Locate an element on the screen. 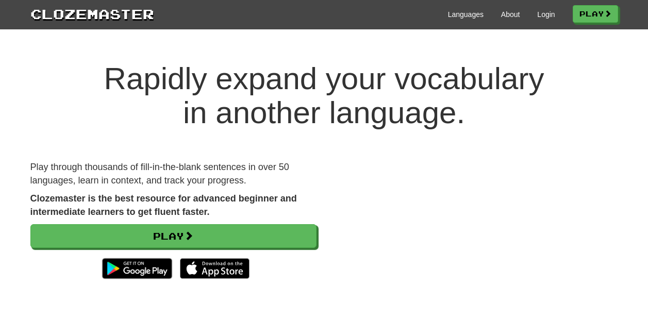 The image size is (648, 336). strong: Clozemaster is the best resource for advanced beginner and intermediate learners to get fluent fa... is located at coordinates (163, 205).